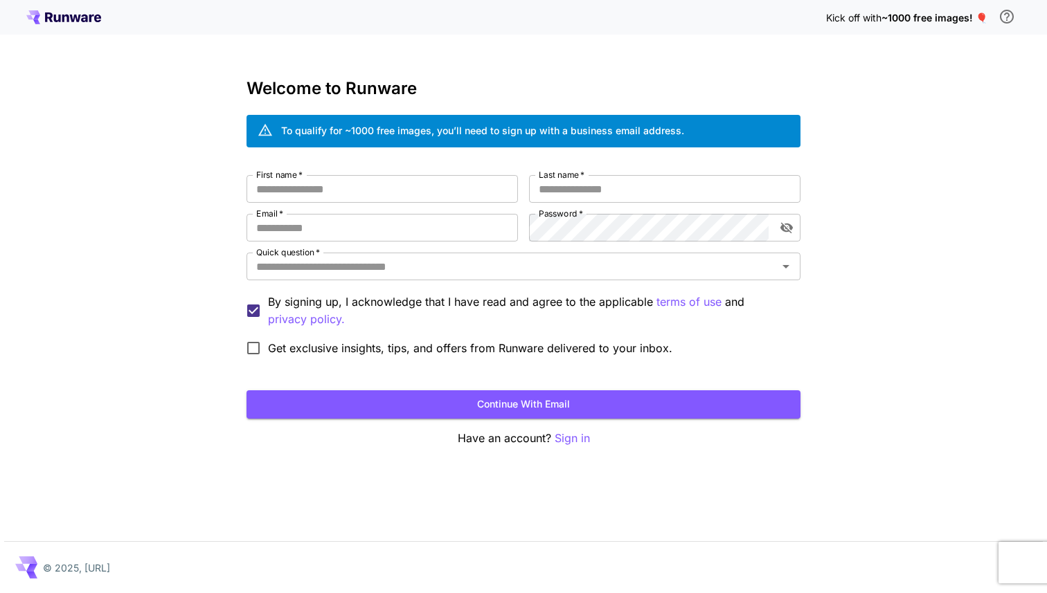 This screenshot has height=593, width=1047. Describe the element at coordinates (854, 17) in the screenshot. I see `span: Kick off with` at that location.